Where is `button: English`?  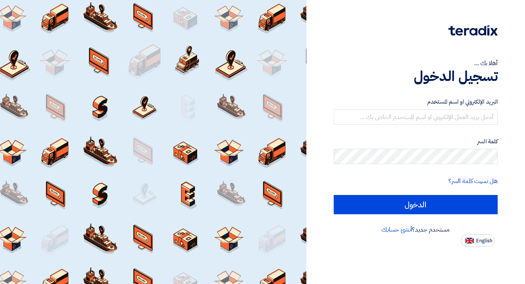
button: English is located at coordinates (477, 240).